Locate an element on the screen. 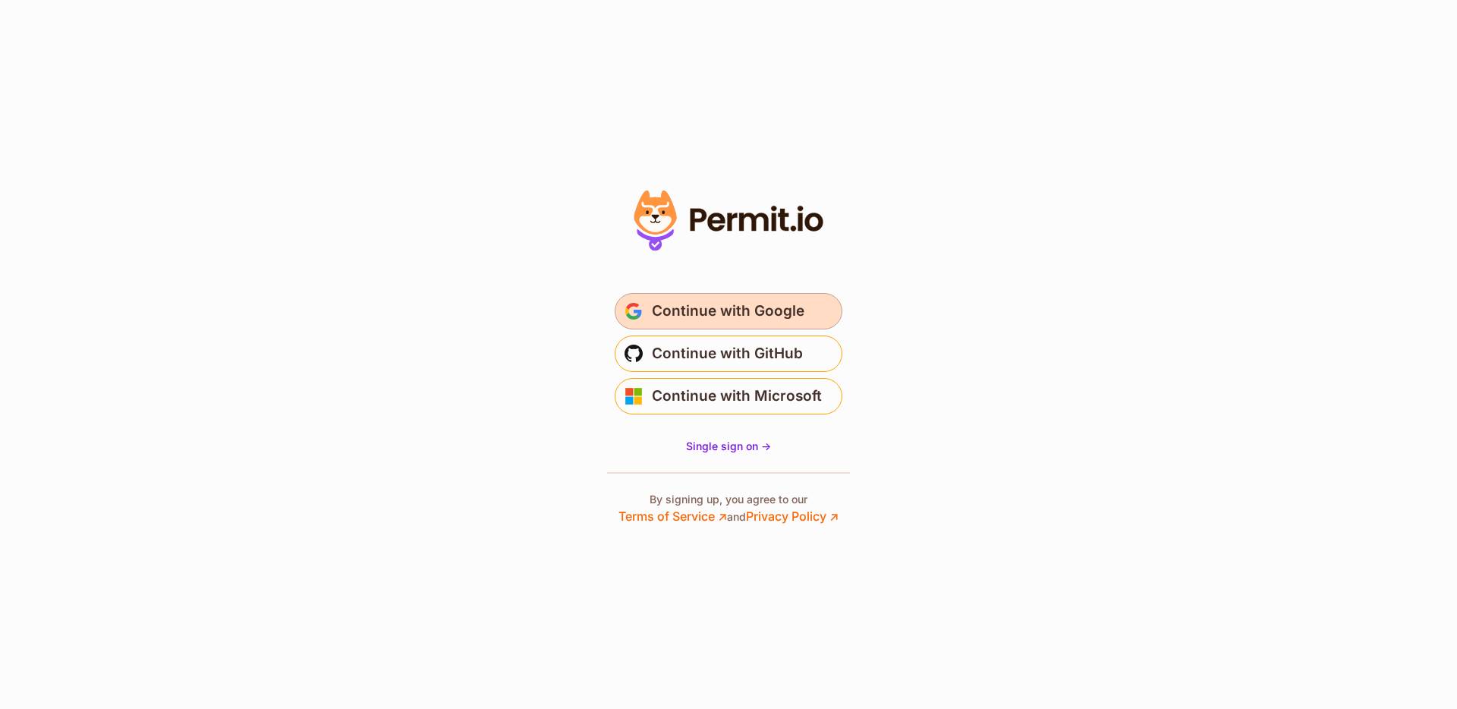 The image size is (1457, 709). a: Single sign on -> is located at coordinates (729, 446).